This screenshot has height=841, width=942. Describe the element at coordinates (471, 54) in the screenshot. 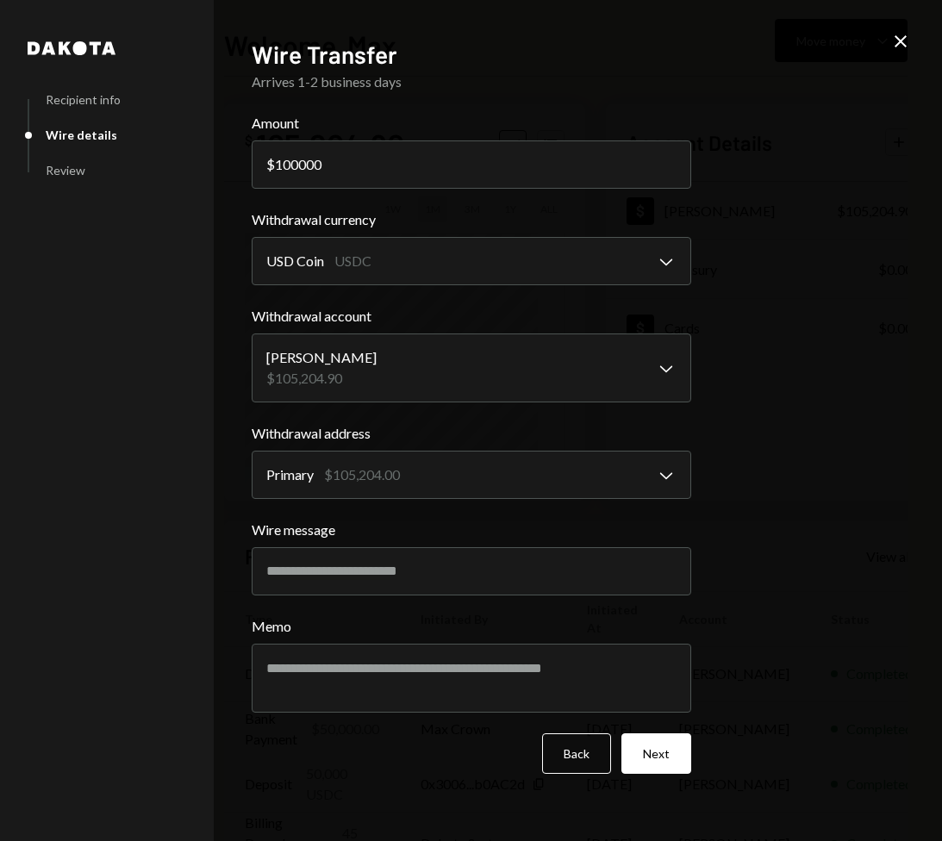

I see `h2: Wire Transfer` at that location.